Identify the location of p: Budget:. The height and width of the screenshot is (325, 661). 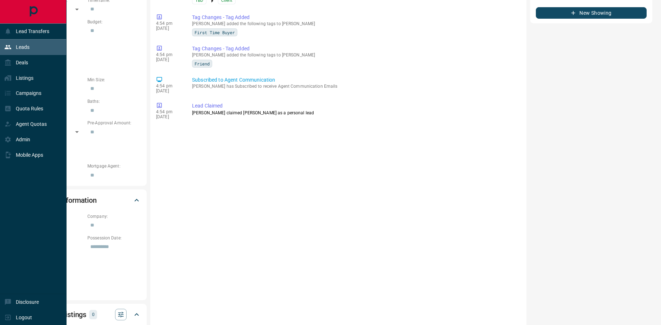
(114, 22).